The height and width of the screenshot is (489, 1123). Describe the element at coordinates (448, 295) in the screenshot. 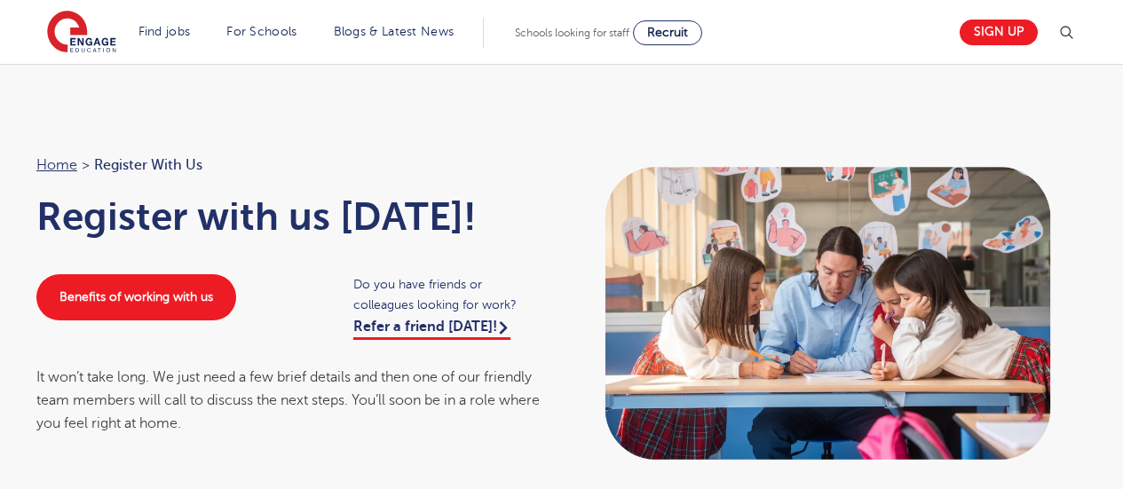

I see `span: Do you have friends or colleagues looking for work?` at that location.